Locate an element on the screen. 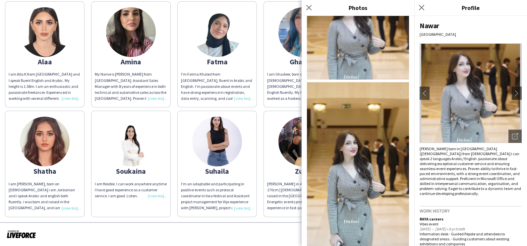  img: thumb-a10223b6-0e97-4deb-840b-eaf03b131c75.jpg is located at coordinates (304, 142).